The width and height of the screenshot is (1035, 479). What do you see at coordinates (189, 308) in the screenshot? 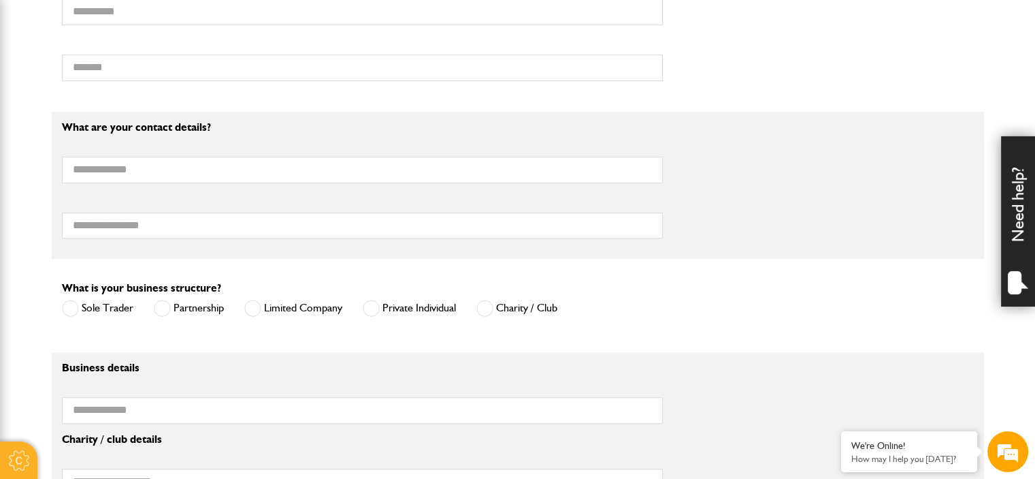
I see `label: Partnership` at bounding box center [189, 308].